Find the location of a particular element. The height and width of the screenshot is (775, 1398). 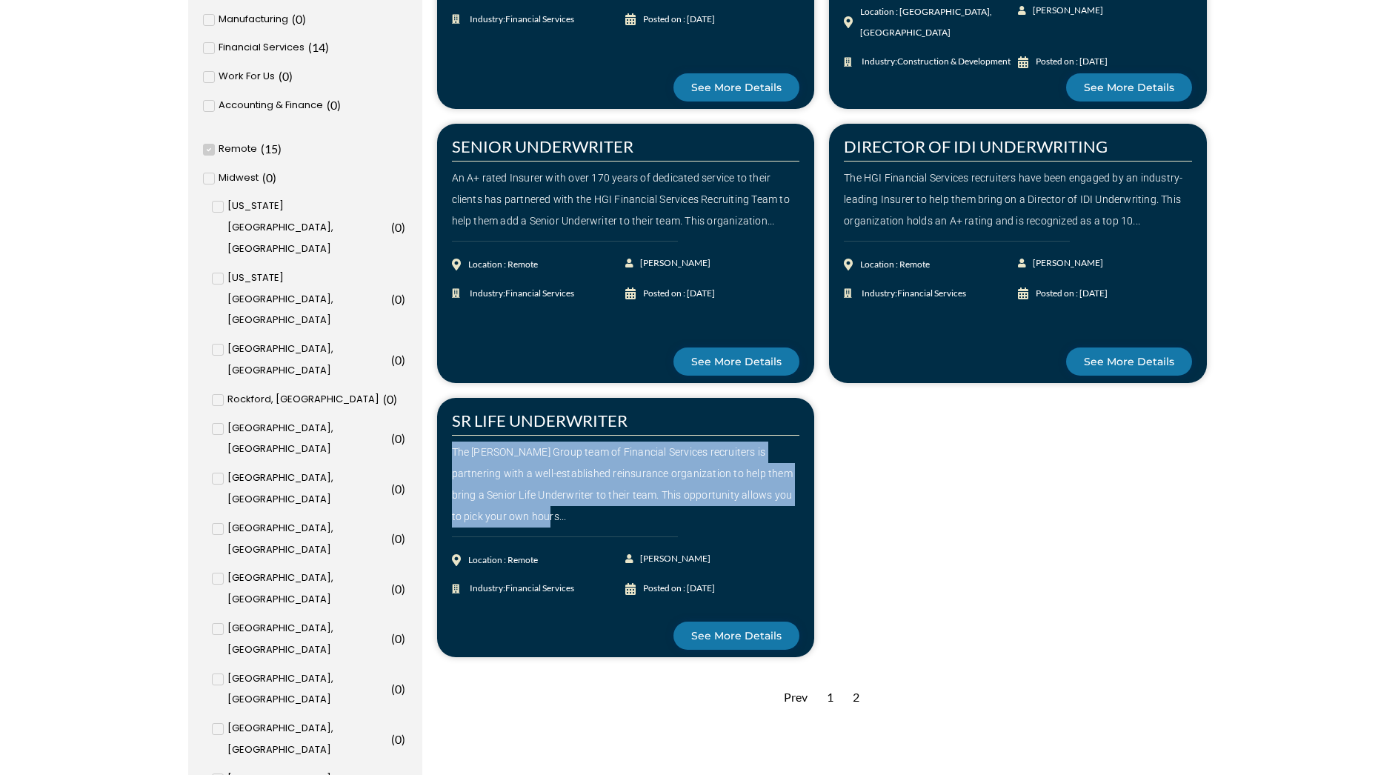

div: An A+ rated Insurer with over 170 years of dedicated service to their clients has partnered with ... is located at coordinates (626, 199).